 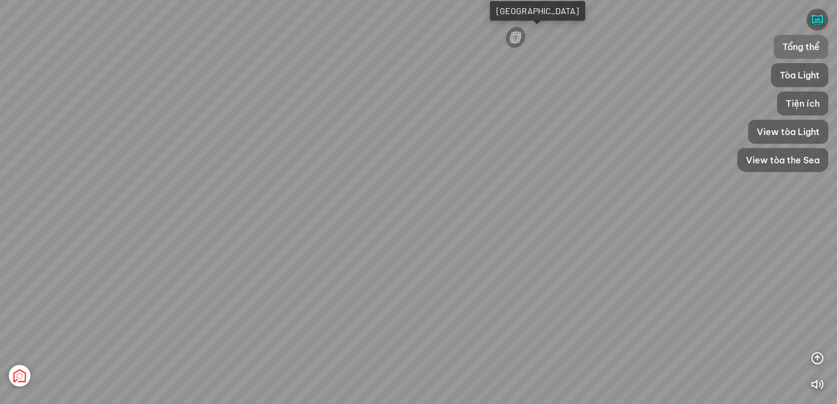 What do you see at coordinates (788, 132) in the screenshot?
I see `span: View tòa Light` at bounding box center [788, 132].